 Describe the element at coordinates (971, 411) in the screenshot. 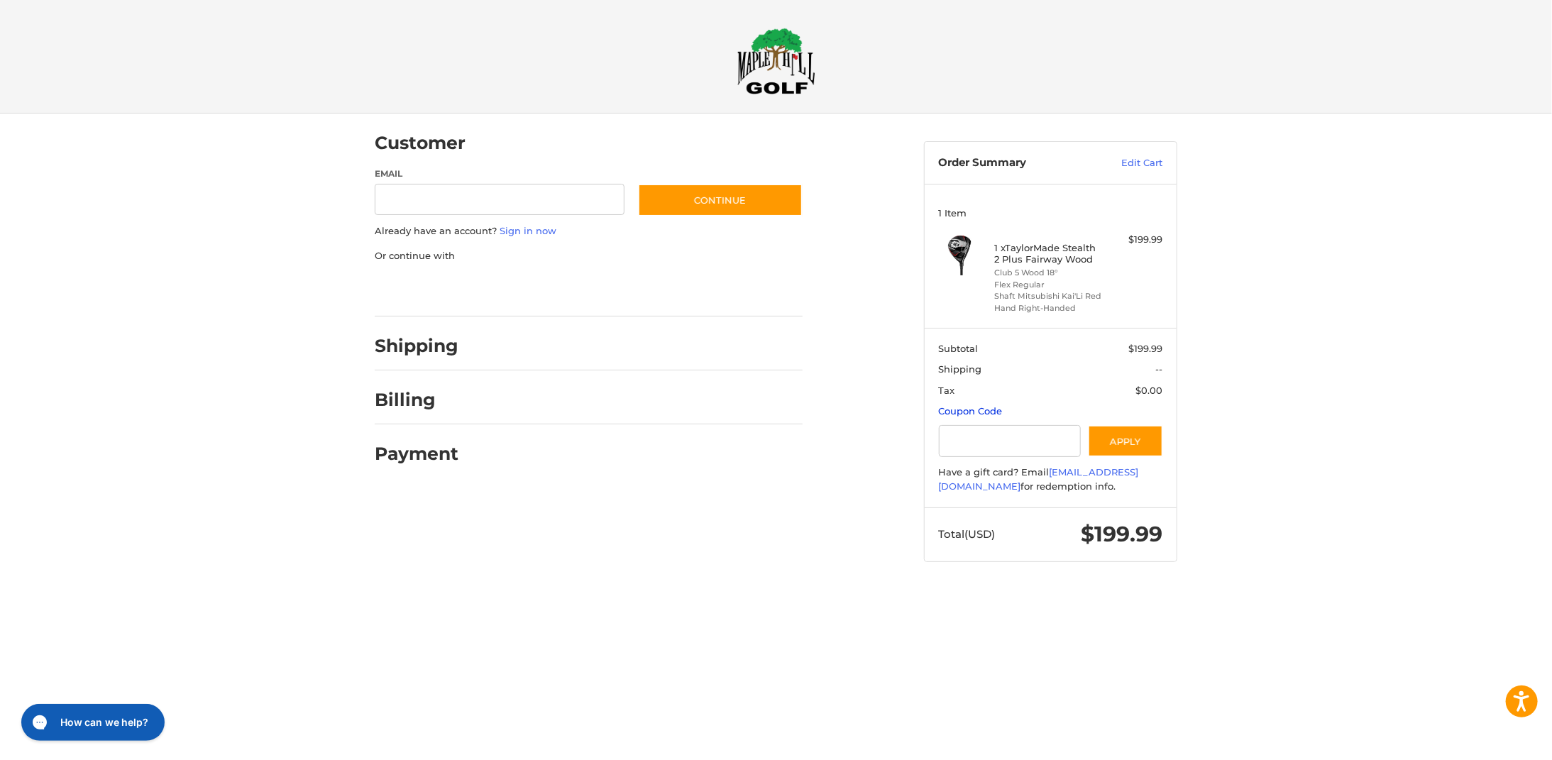

I see `a: Coupon Code` at that location.